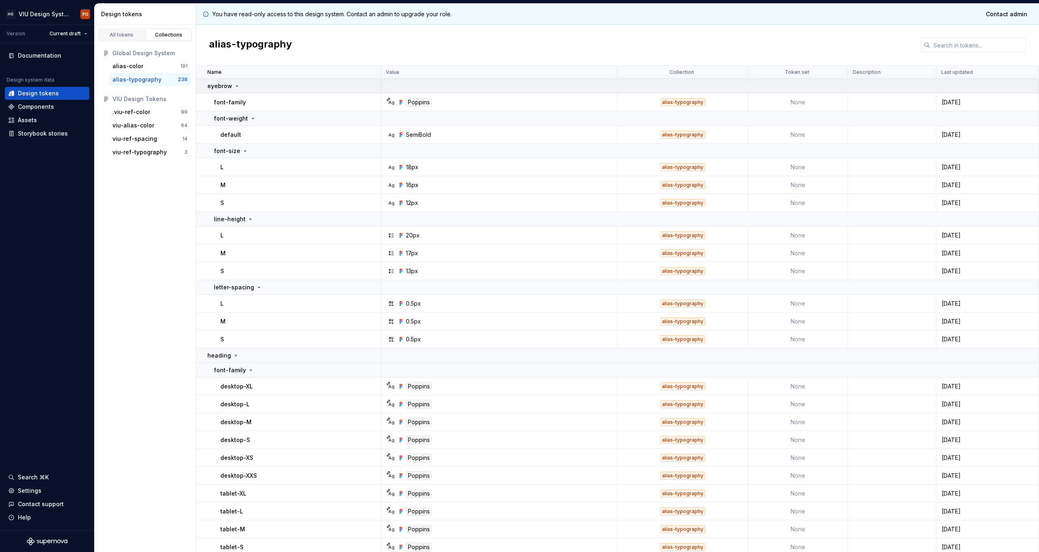  I want to click on span: Current draft, so click(65, 34).